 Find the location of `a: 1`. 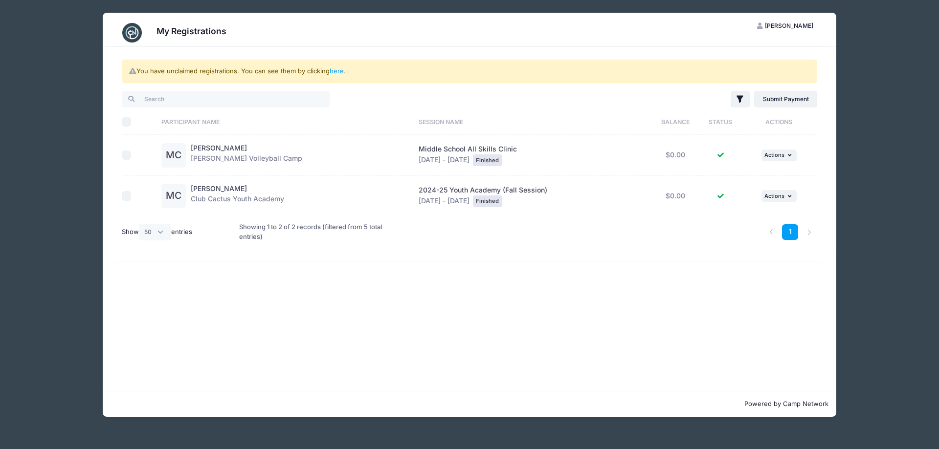

a: 1 is located at coordinates (790, 232).